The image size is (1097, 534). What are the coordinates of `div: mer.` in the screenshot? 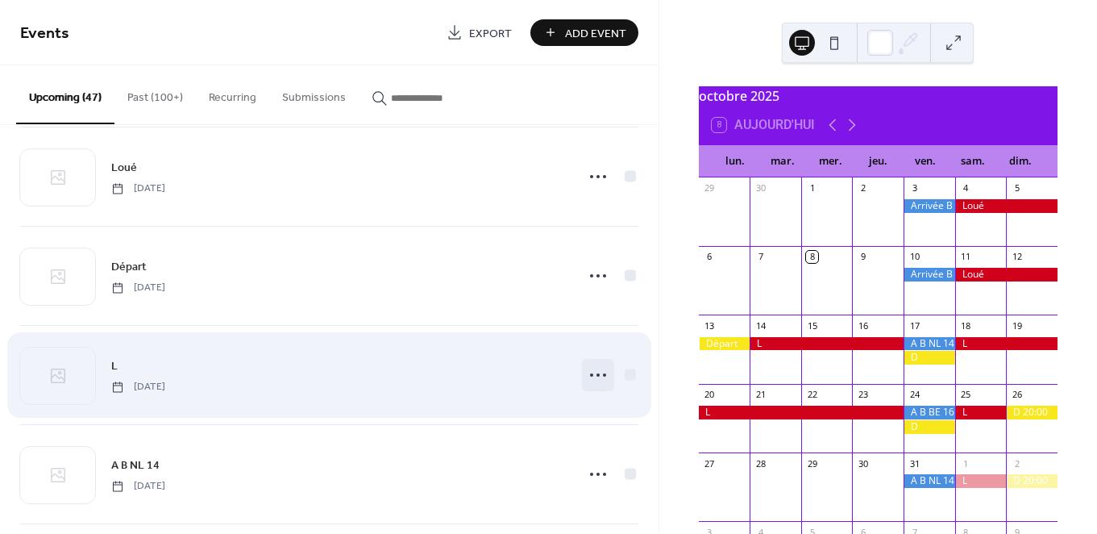 It's located at (830, 161).